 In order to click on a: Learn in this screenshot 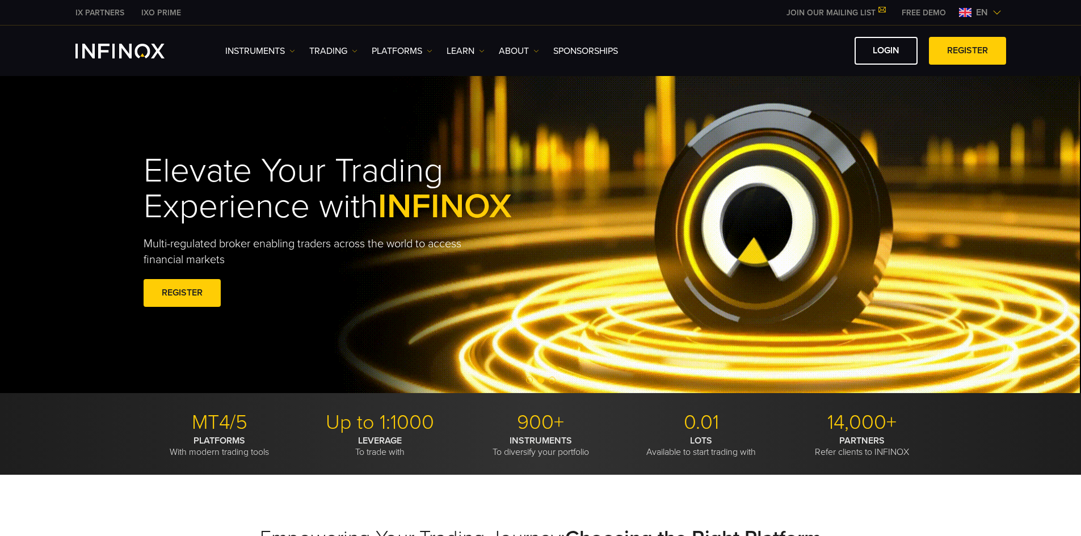, I will do `click(465, 51)`.